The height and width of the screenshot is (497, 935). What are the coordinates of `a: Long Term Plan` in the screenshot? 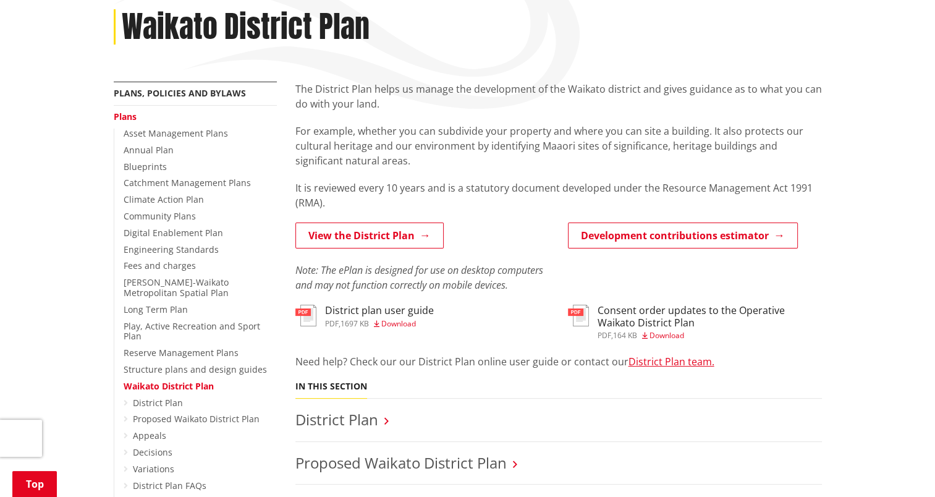 It's located at (156, 309).